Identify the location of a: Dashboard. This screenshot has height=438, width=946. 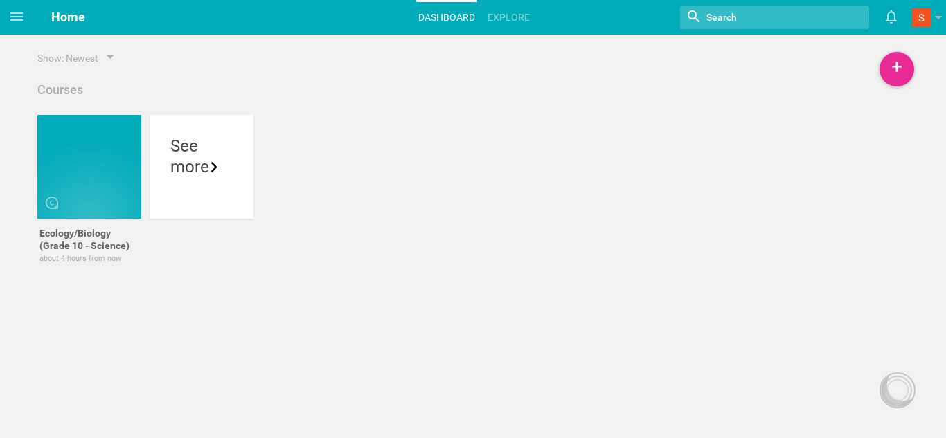
(447, 17).